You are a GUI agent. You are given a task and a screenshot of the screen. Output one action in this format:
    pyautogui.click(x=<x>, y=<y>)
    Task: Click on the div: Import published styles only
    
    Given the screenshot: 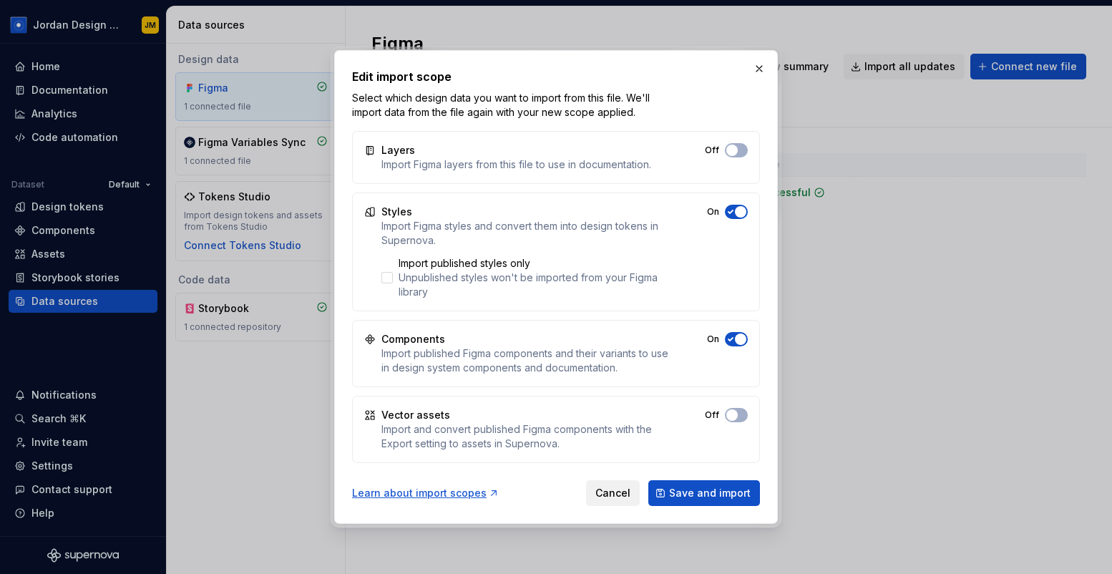 What is the action you would take?
    pyautogui.click(x=534, y=263)
    